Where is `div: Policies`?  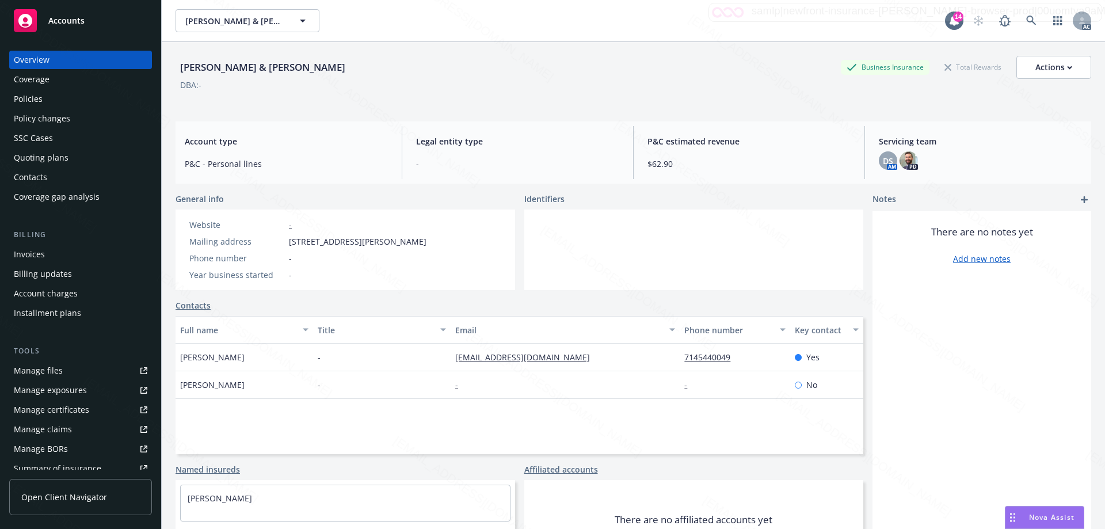 div: Policies is located at coordinates (28, 99).